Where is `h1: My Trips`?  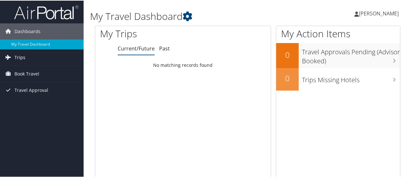 h1: My Trips is located at coordinates (146, 33).